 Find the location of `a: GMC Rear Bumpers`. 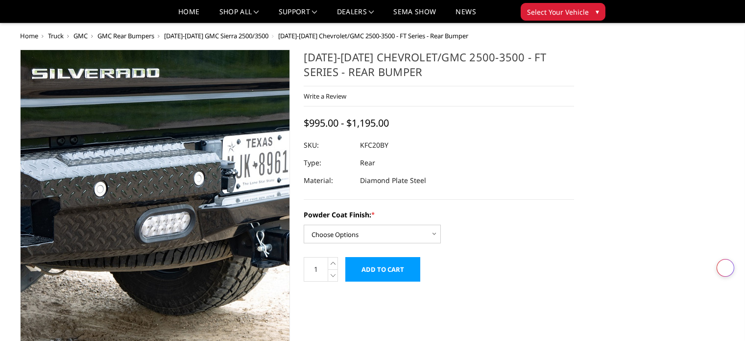

a: GMC Rear Bumpers is located at coordinates (126, 36).